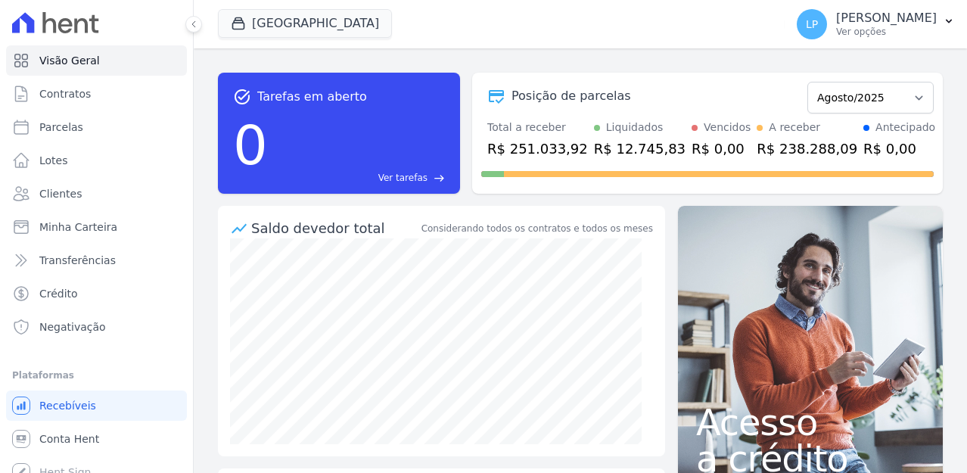  What do you see at coordinates (312, 97) in the screenshot?
I see `span: Tarefas em aberto` at bounding box center [312, 97].